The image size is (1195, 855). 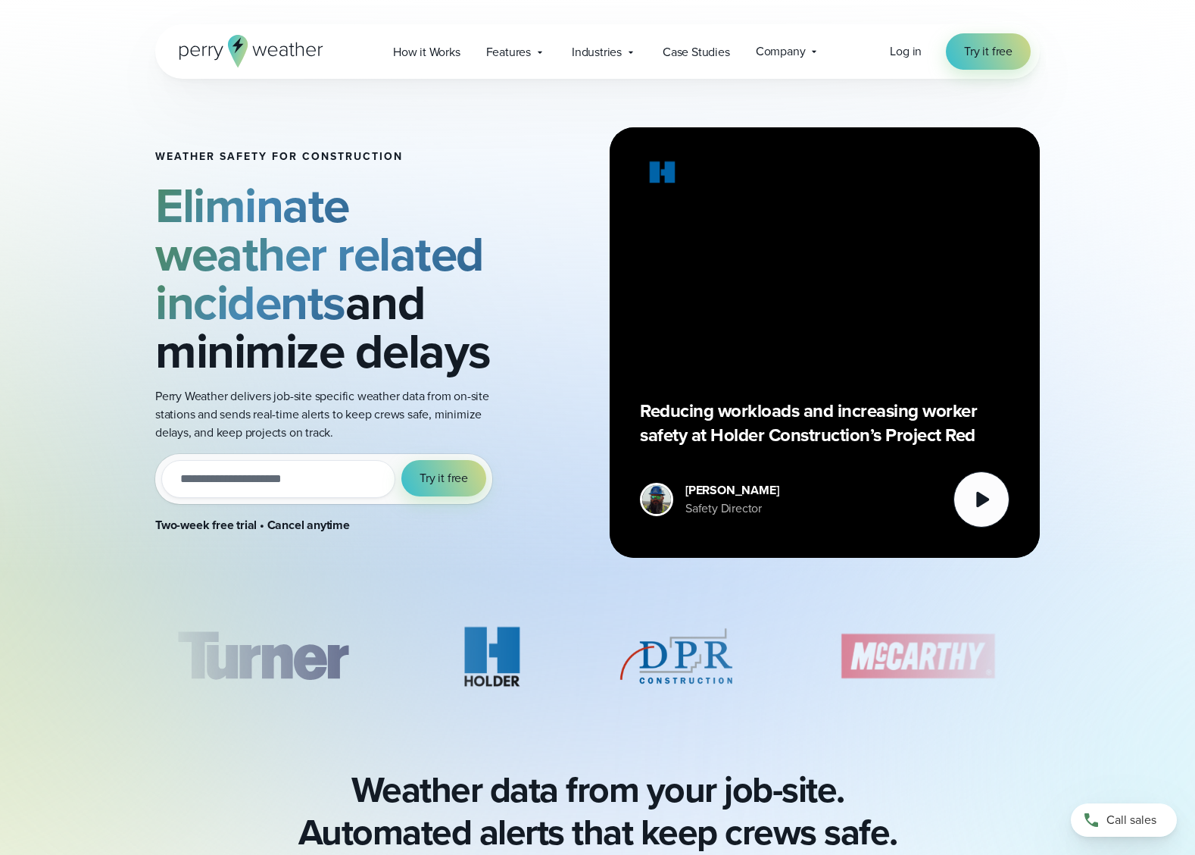 What do you see at coordinates (426, 52) in the screenshot?
I see `a: How it Works` at bounding box center [426, 52].